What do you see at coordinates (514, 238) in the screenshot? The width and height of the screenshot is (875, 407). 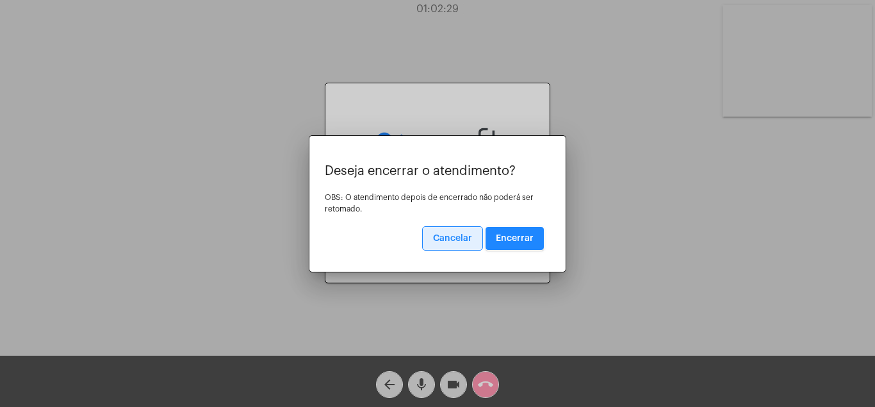 I see `span: Encerrar` at bounding box center [514, 238].